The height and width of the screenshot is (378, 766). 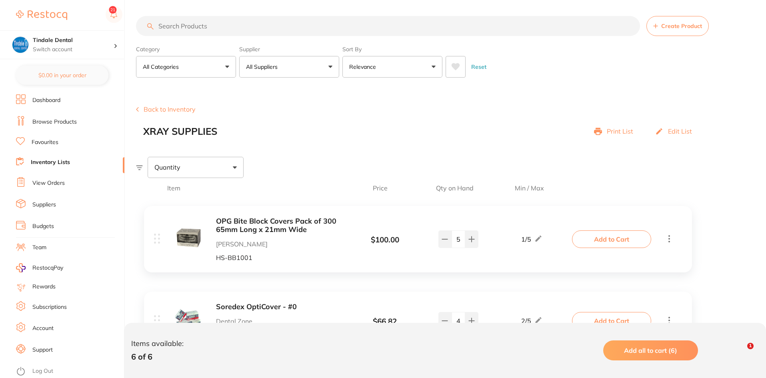 I want to click on p: All Categories, so click(x=162, y=67).